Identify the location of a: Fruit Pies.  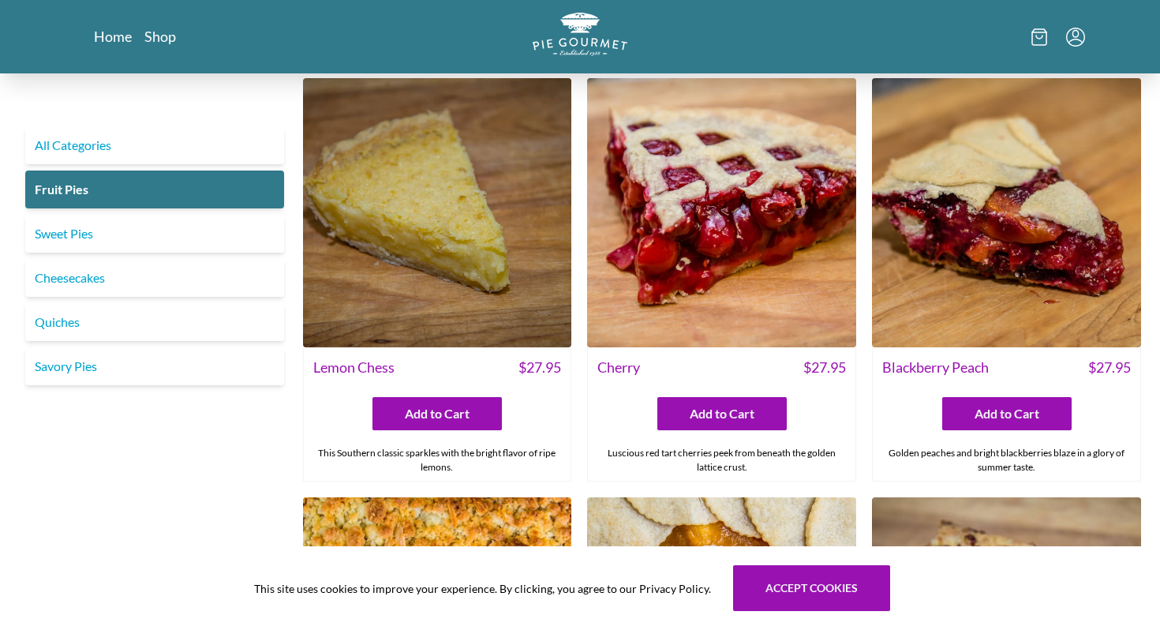
(155, 189).